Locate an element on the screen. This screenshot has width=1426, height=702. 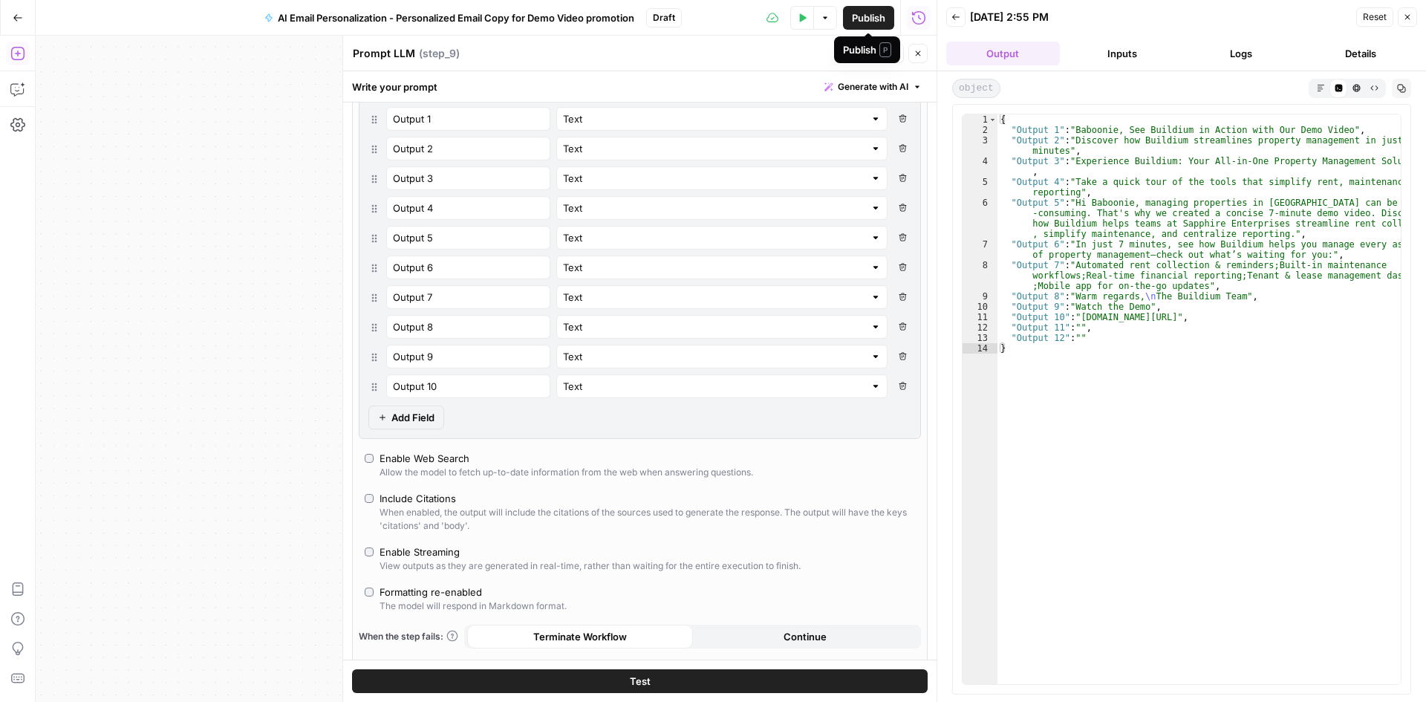
input: Formatting re-enabledThe model will respond in Markdown format. is located at coordinates (369, 592).